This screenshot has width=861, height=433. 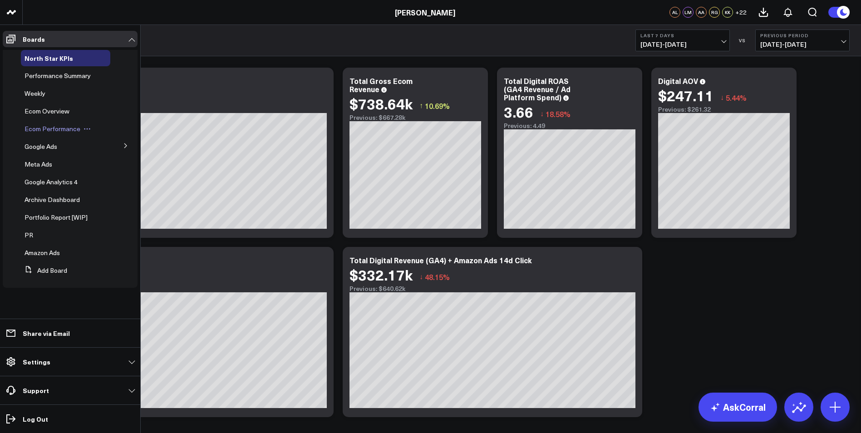 I want to click on p: Share via Email, so click(x=46, y=333).